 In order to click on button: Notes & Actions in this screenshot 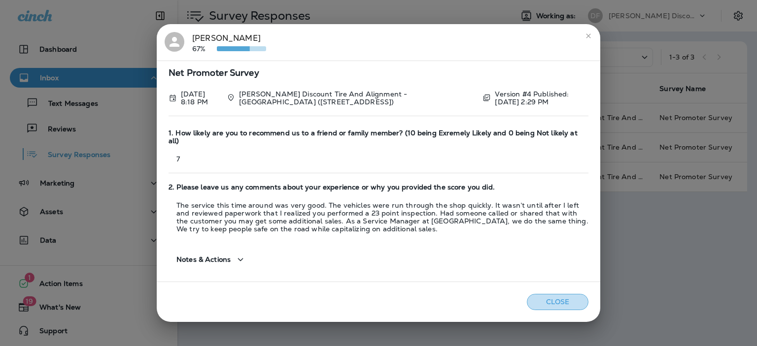, I will do `click(211, 260)`.